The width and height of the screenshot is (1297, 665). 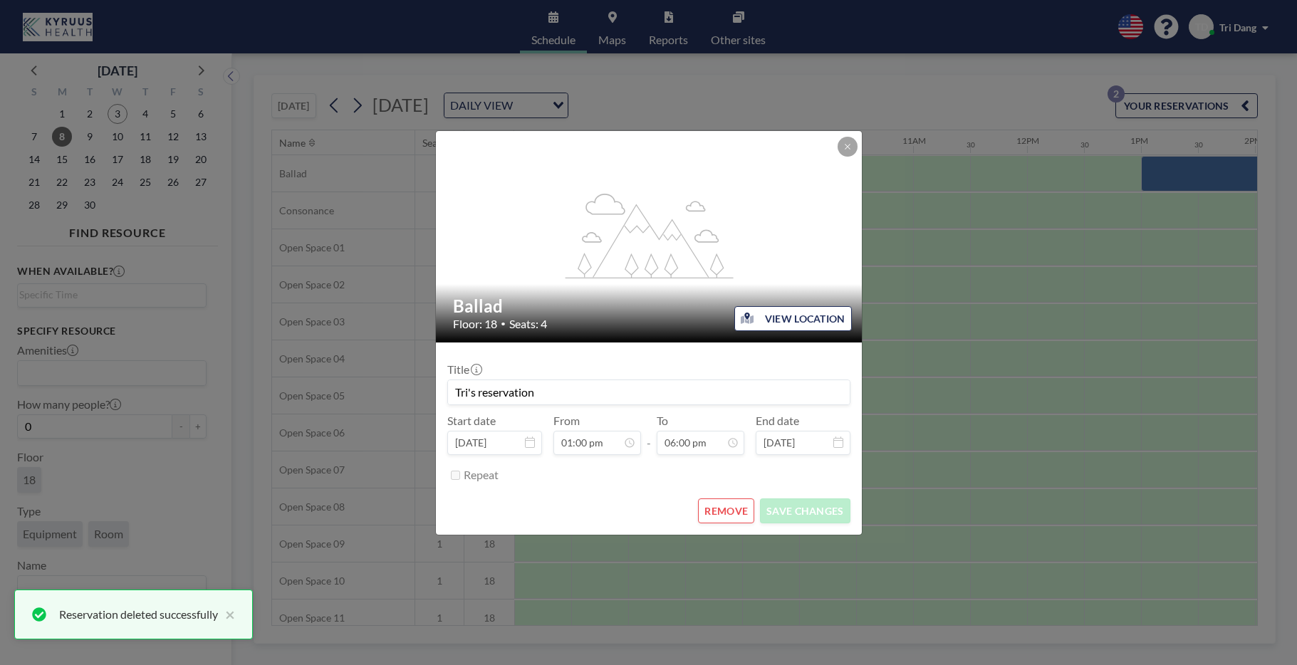 What do you see at coordinates (650, 306) in the screenshot?
I see `h2: Ballad` at bounding box center [650, 306].